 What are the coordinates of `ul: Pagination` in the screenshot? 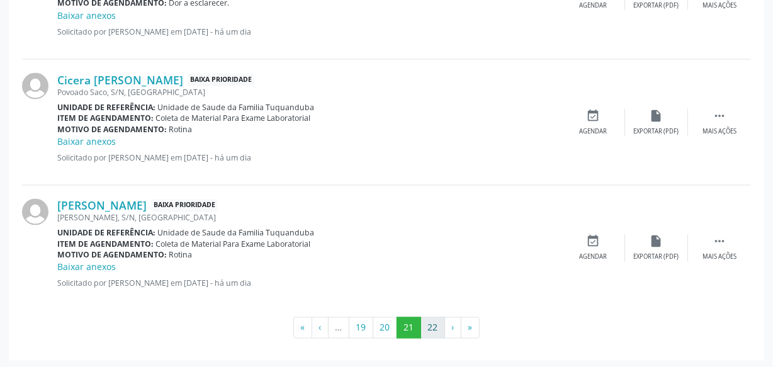 It's located at (386, 328).